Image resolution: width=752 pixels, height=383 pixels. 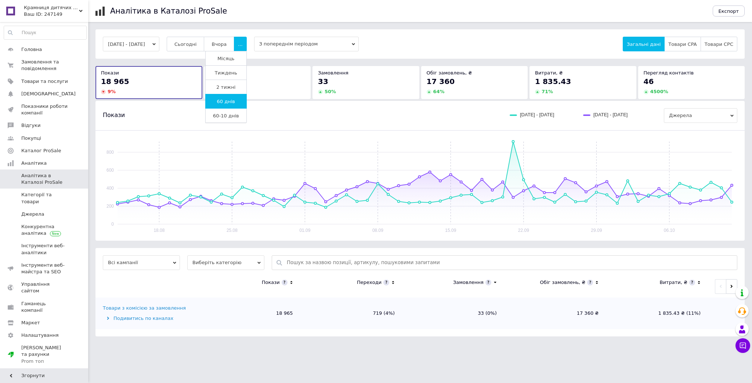 I want to click on span: Експорт, so click(x=729, y=11).